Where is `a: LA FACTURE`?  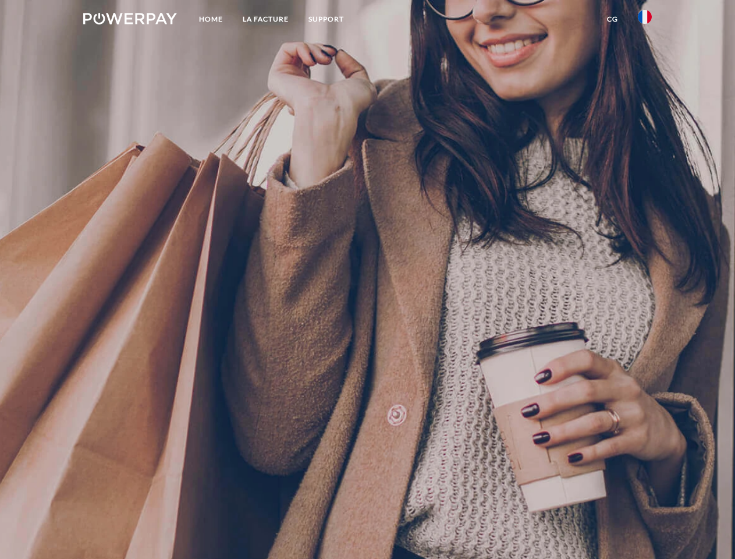
a: LA FACTURE is located at coordinates (265, 19).